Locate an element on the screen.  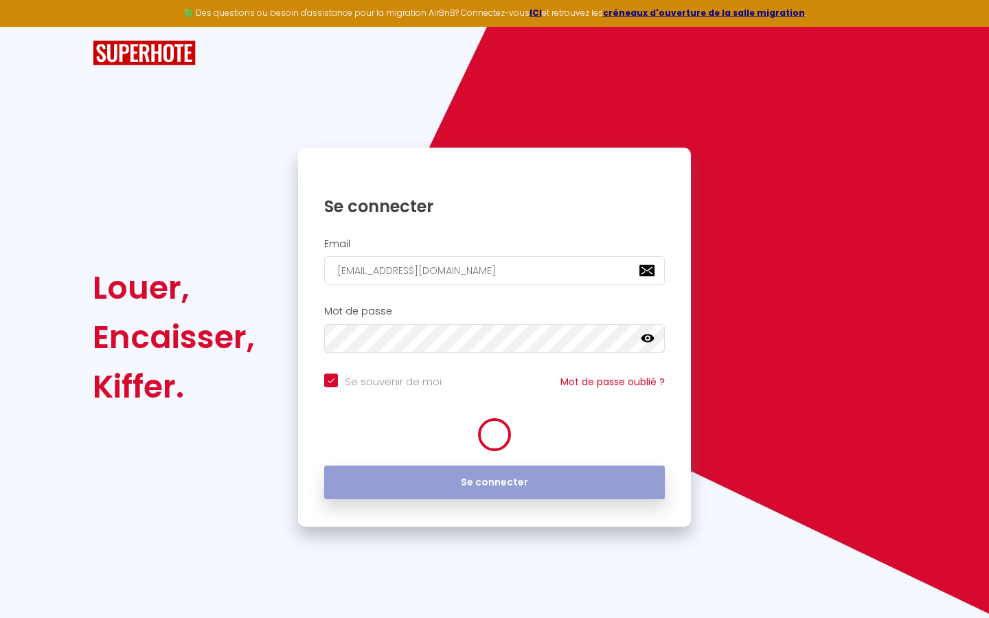
a: ICI is located at coordinates (535, 12).